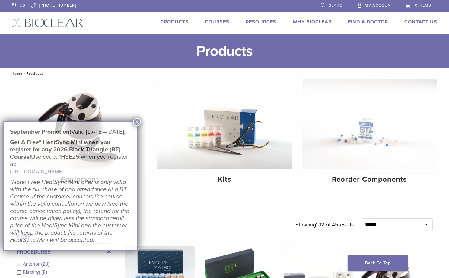  What do you see at coordinates (32, 273) in the screenshot?
I see `span: Blasting` at bounding box center [32, 273].